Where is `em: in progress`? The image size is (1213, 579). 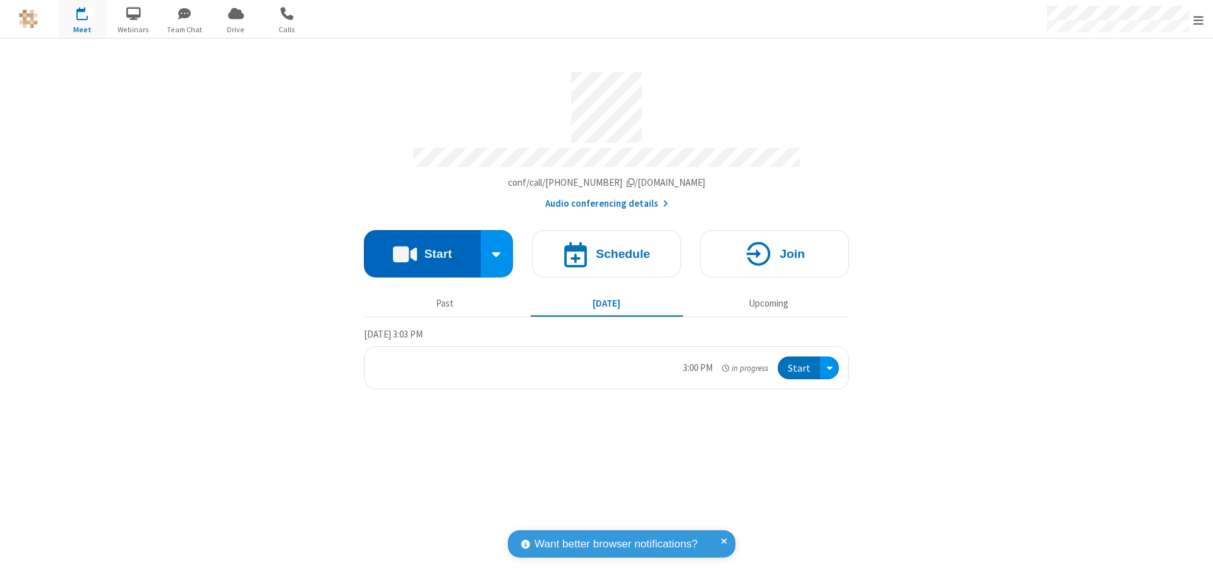 em: in progress is located at coordinates (745, 368).